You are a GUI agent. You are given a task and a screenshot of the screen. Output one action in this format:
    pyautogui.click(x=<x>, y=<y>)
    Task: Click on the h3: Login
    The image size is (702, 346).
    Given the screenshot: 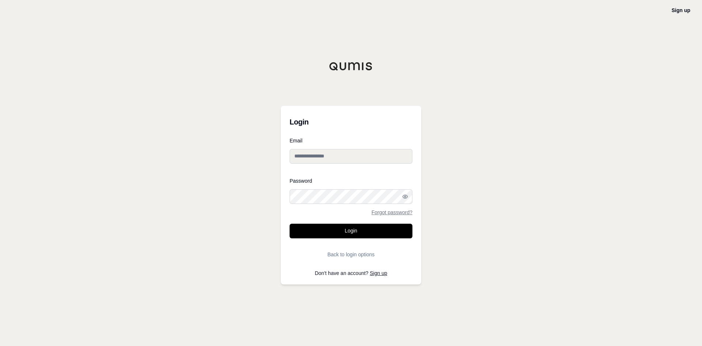 What is the action you would take?
    pyautogui.click(x=351, y=122)
    